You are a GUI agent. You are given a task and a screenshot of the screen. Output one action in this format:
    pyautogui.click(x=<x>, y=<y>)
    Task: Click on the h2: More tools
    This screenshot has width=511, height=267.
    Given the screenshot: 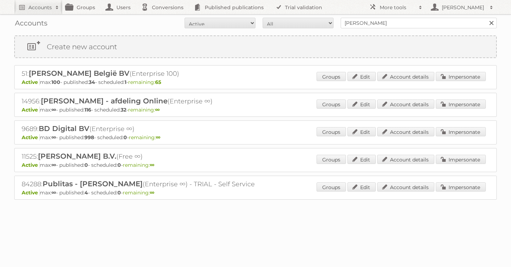 What is the action you would take?
    pyautogui.click(x=397, y=7)
    